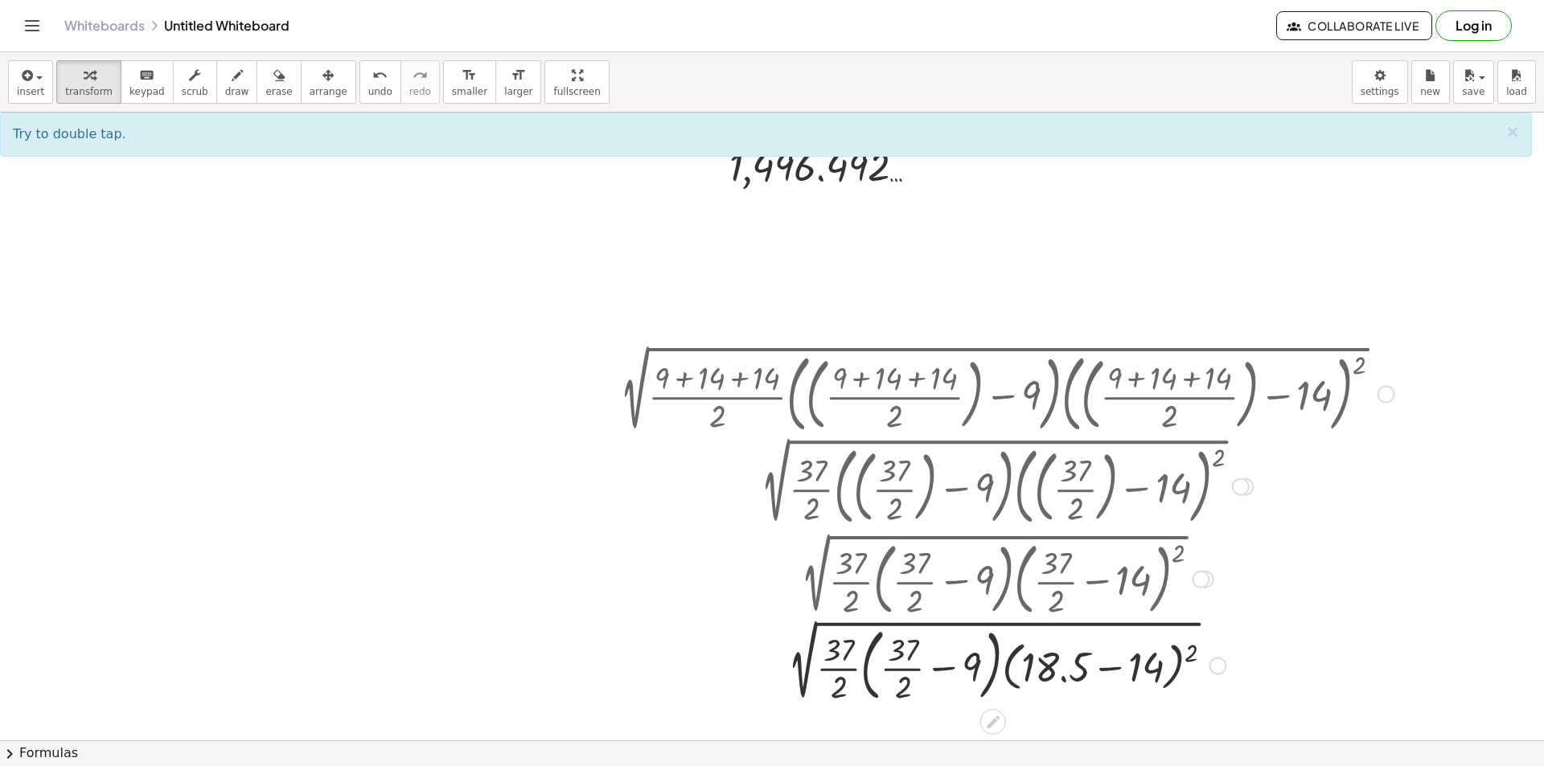 This screenshot has width=1544, height=766. Describe the element at coordinates (1473, 26) in the screenshot. I see `button: Log in` at that location.